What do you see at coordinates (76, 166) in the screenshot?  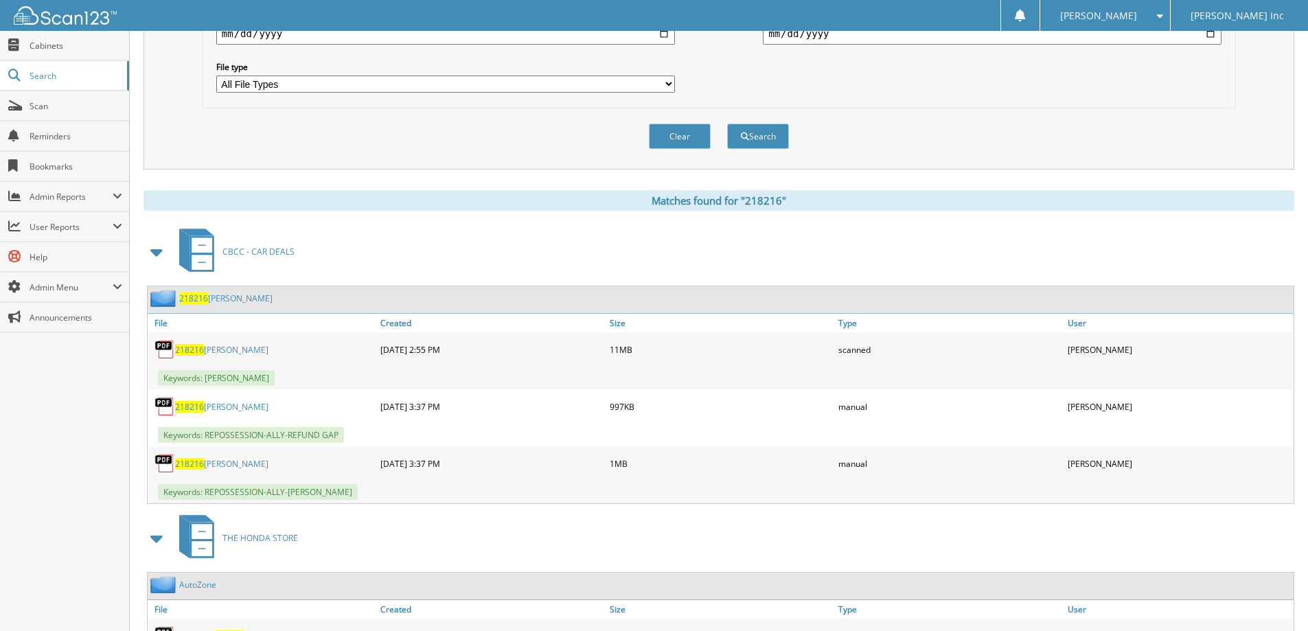 I see `span: Bookmarks` at bounding box center [76, 166].